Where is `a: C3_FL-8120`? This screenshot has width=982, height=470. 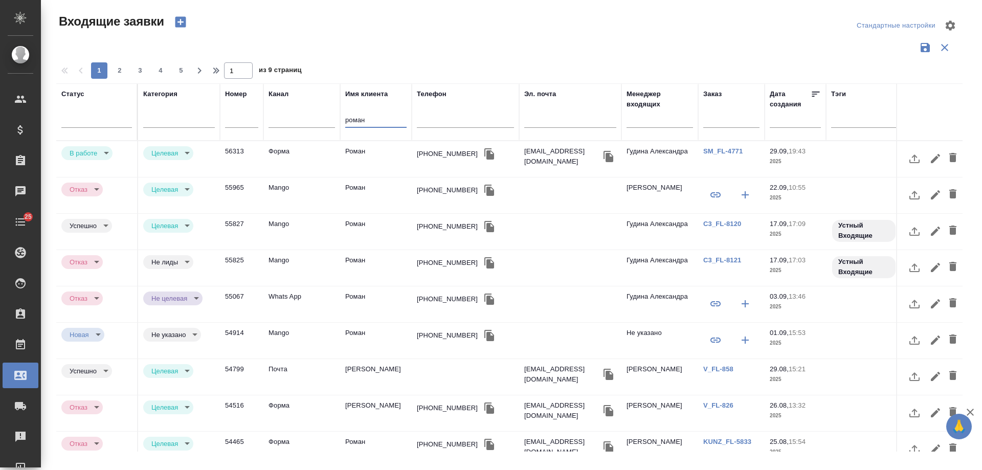 a: C3_FL-8120 is located at coordinates (722, 224).